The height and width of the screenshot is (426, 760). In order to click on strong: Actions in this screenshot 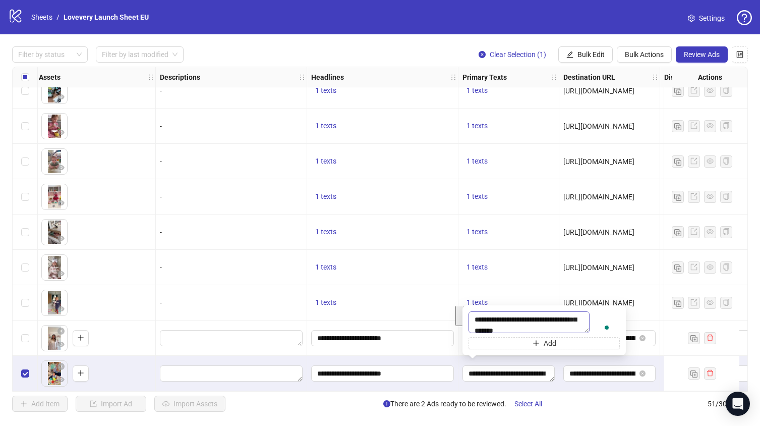, I will do `click(710, 77)`.